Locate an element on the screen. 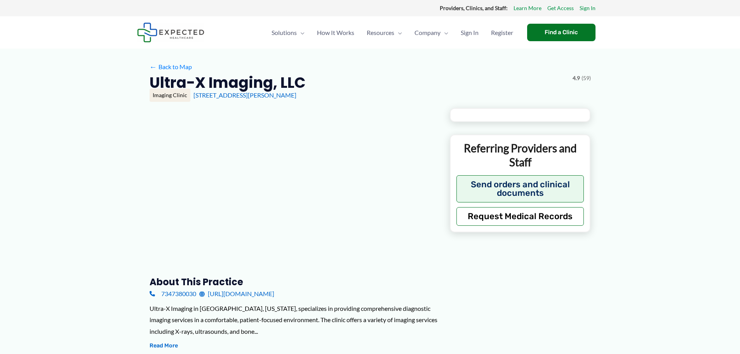 This screenshot has width=740, height=354. a: Get Access is located at coordinates (561, 8).